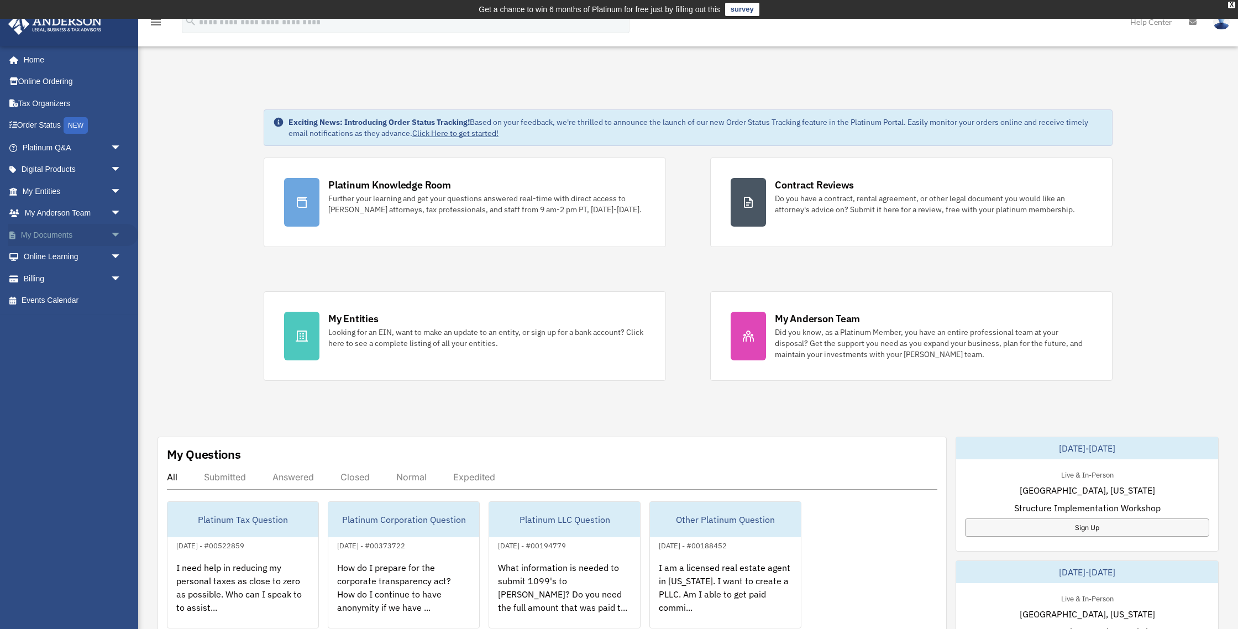  I want to click on a: My Documentsarrow_drop_down, so click(73, 235).